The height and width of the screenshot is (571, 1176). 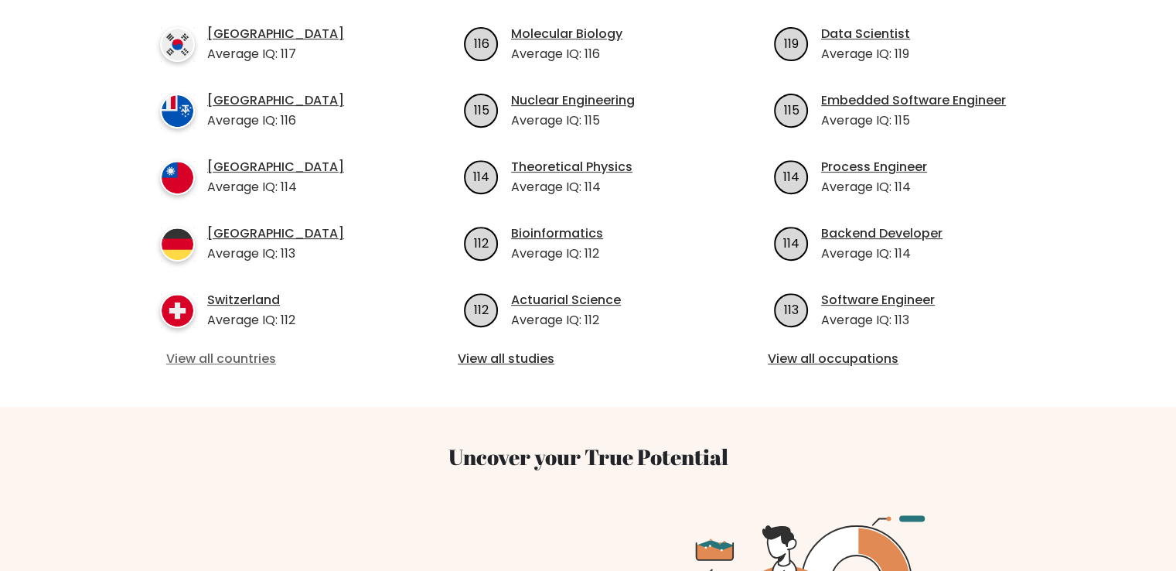 What do you see at coordinates (571, 167) in the screenshot?
I see `a: Theoretical Physics` at bounding box center [571, 167].